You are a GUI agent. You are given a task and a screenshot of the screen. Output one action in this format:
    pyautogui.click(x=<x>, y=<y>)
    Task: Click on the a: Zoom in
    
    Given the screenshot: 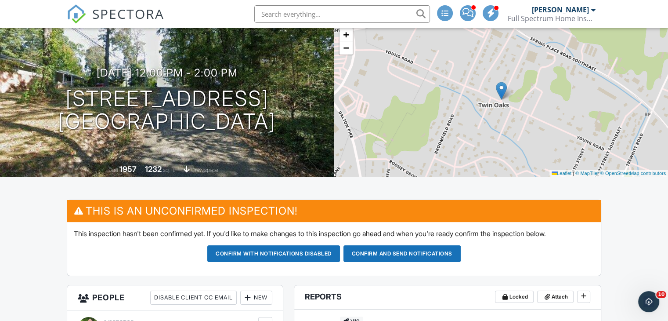 What is the action you would take?
    pyautogui.click(x=346, y=35)
    